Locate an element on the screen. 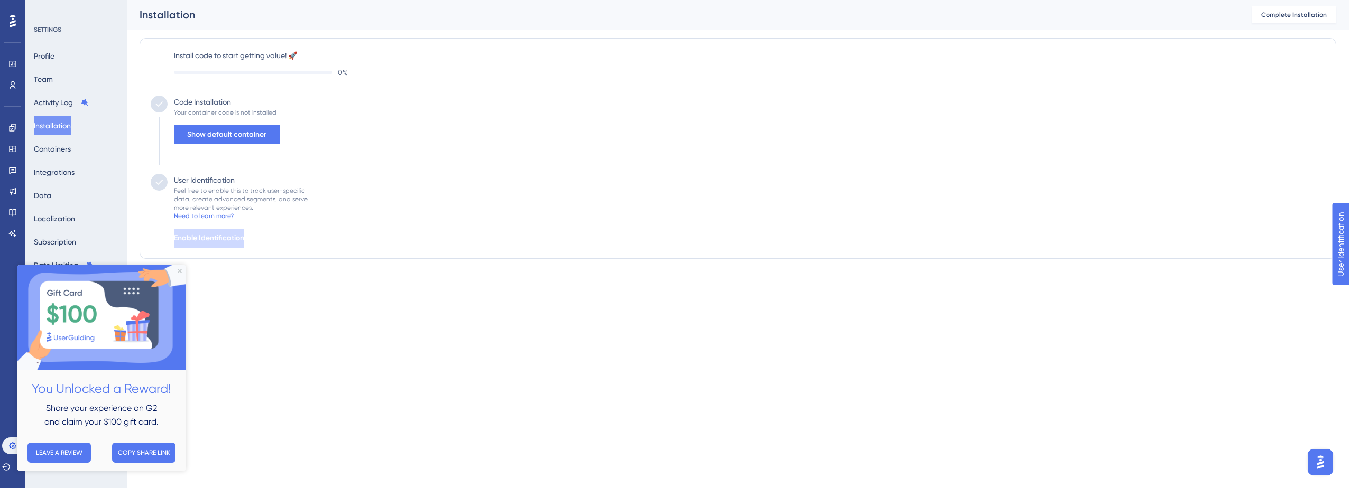  button: Enable Identification is located at coordinates (209, 238).